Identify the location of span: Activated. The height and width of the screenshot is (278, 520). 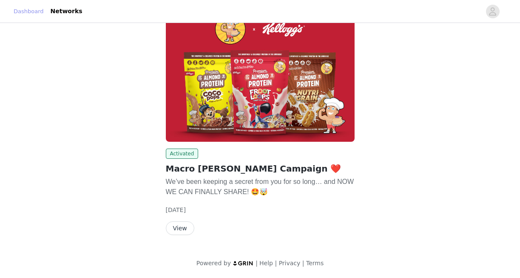
(182, 154).